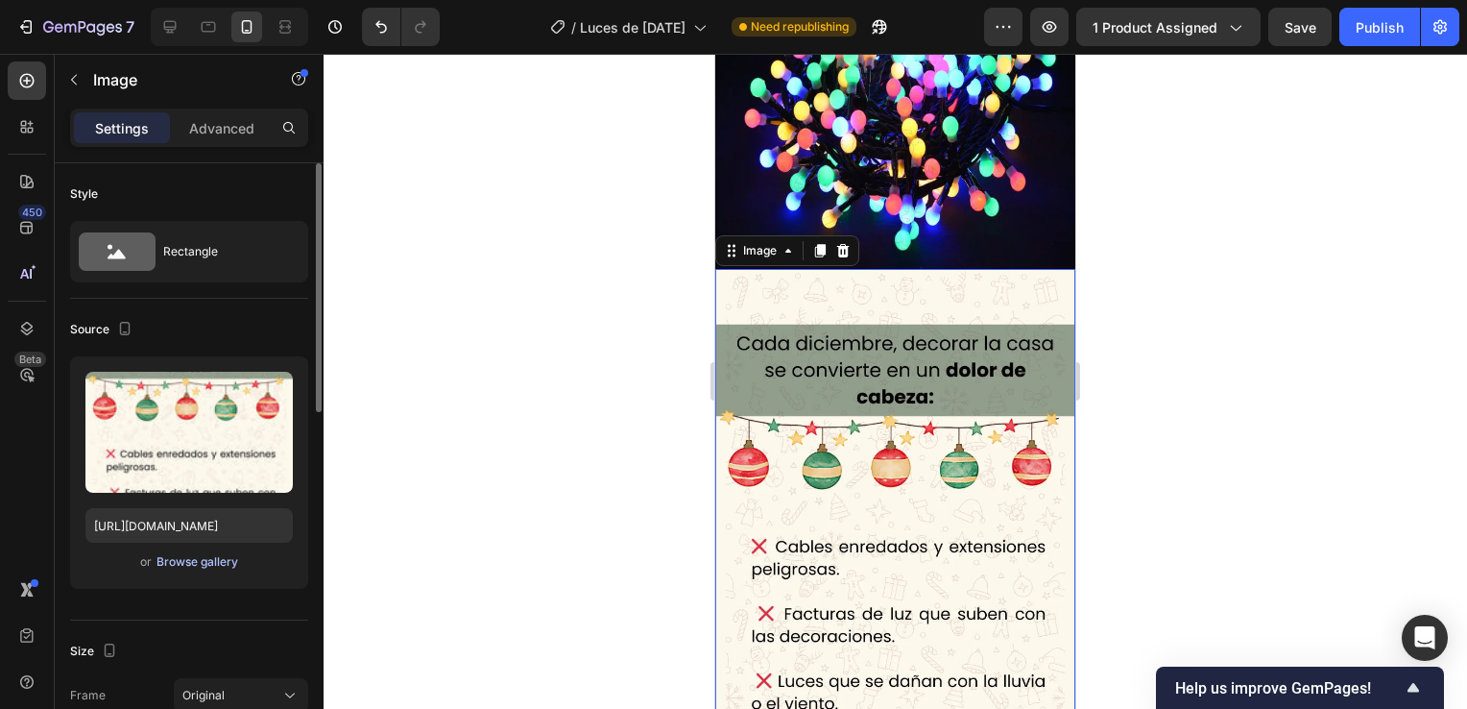  I want to click on div: Undo/Redo, so click(400, 27).